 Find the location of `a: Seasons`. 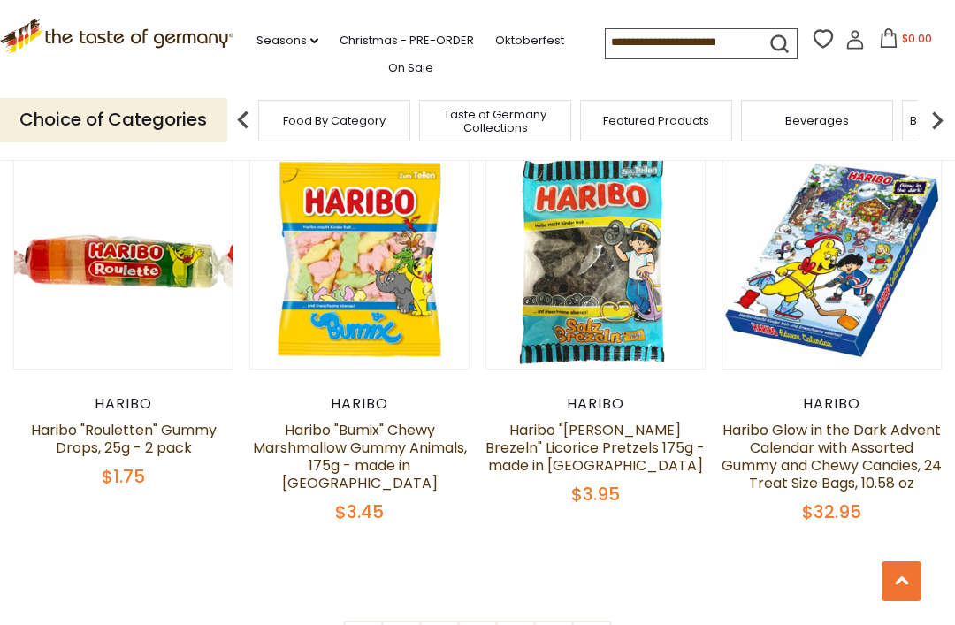

a: Seasons is located at coordinates (287, 41).